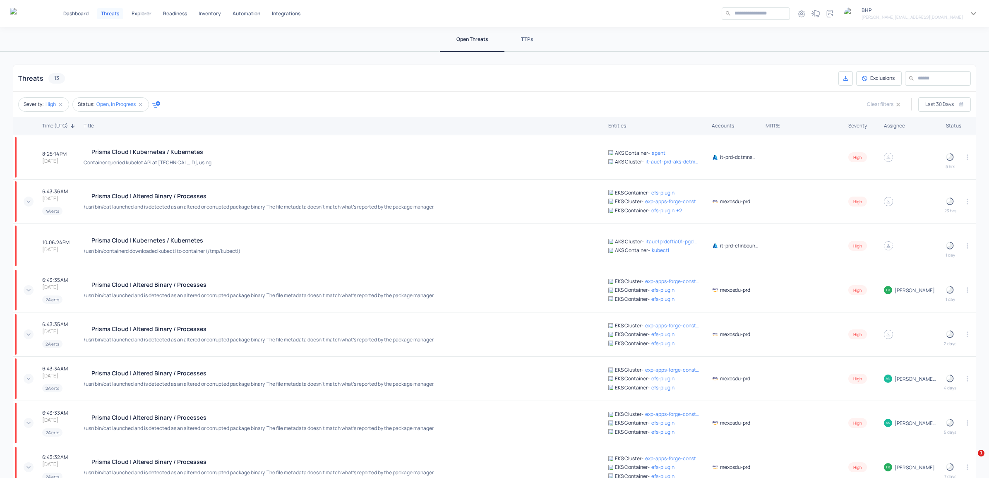 The image size is (989, 478). I want to click on img: AKS Pod, so click(611, 250).